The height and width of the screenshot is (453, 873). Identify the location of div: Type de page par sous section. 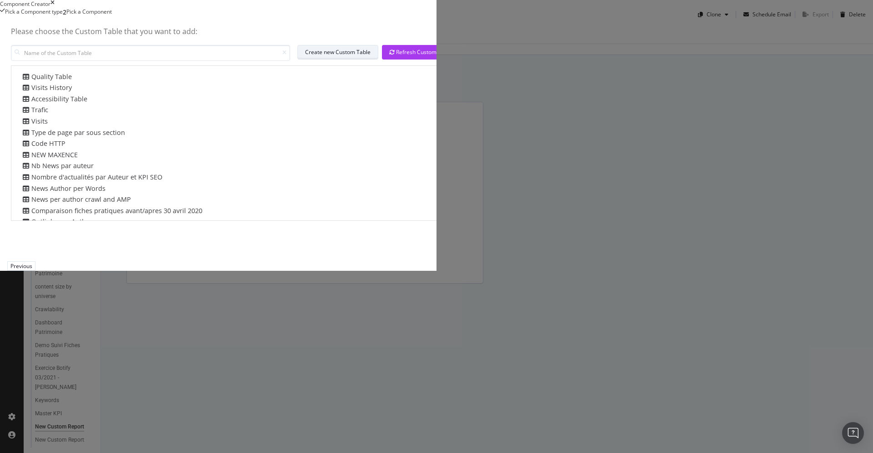
(73, 133).